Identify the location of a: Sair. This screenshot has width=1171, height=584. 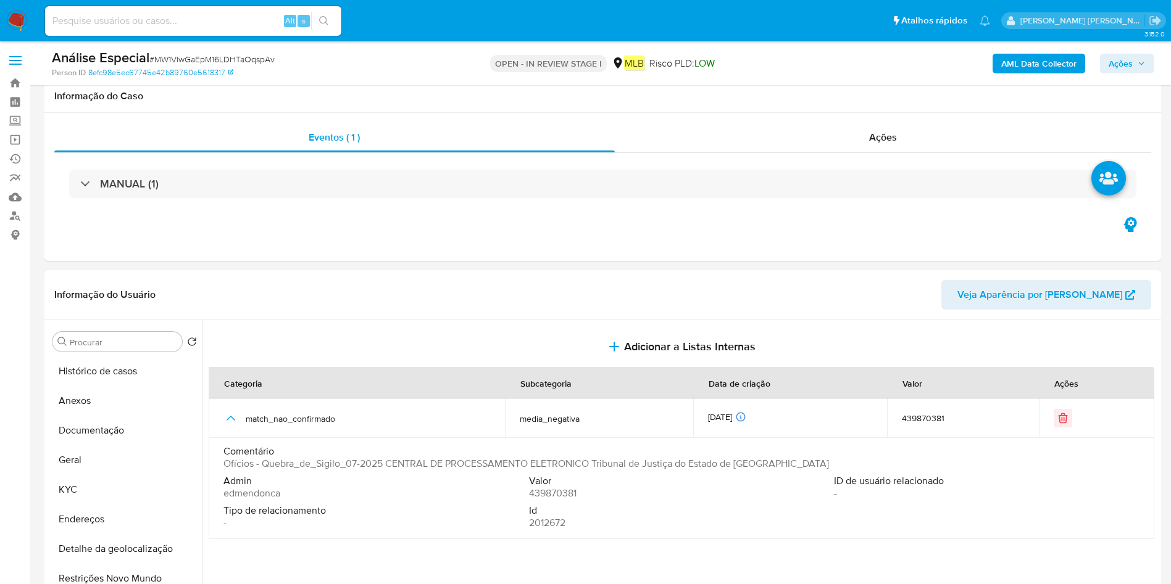
(1154, 20).